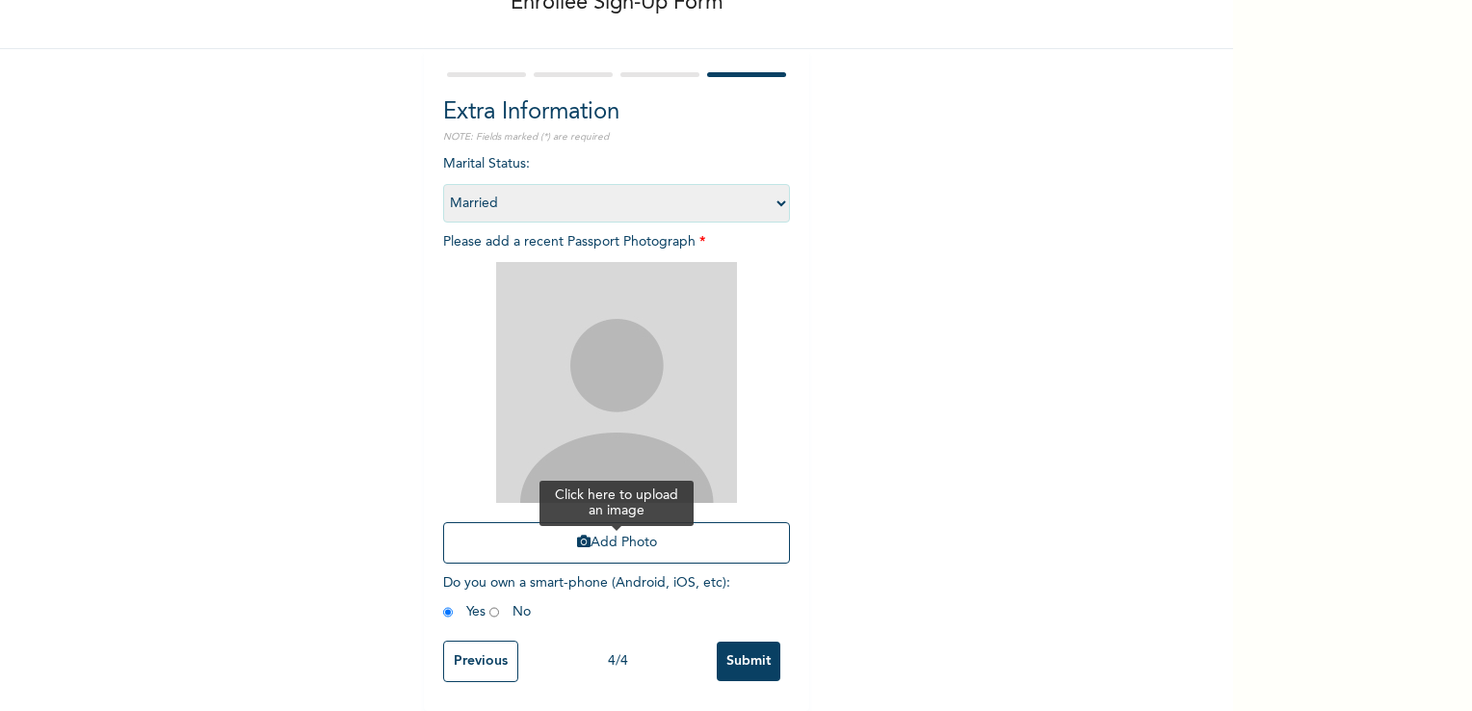 This screenshot has height=711, width=1472. I want to click on div: 4 / 4, so click(618, 661).